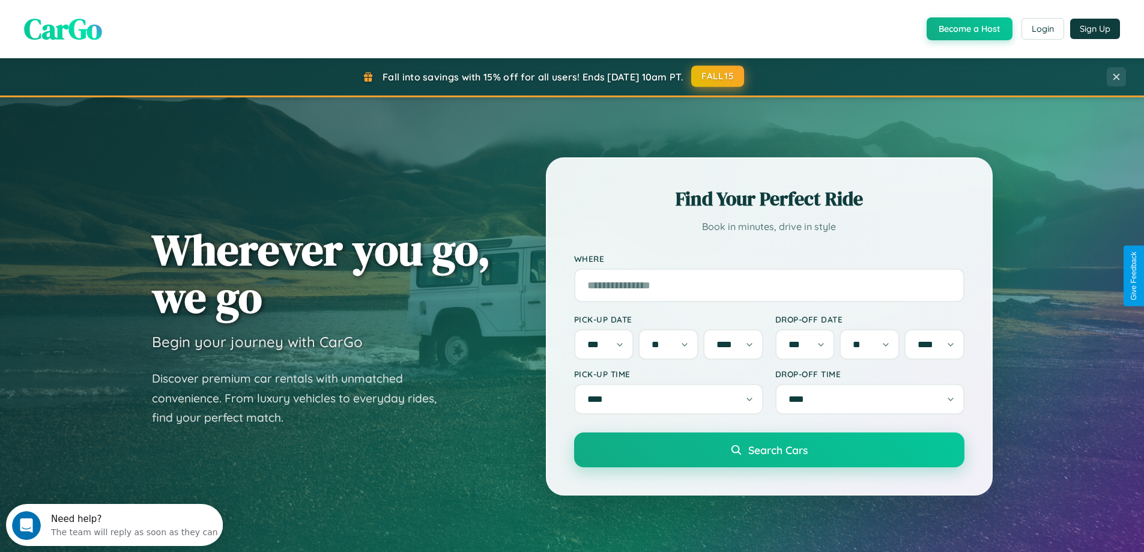  I want to click on div: Need help?, so click(128, 15).